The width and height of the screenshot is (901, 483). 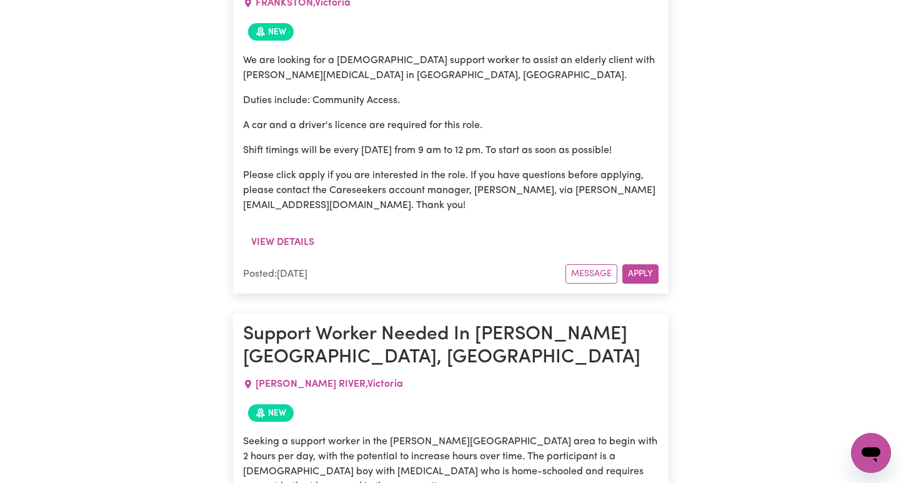 I want to click on p: Duties include: Community Access., so click(x=451, y=101).